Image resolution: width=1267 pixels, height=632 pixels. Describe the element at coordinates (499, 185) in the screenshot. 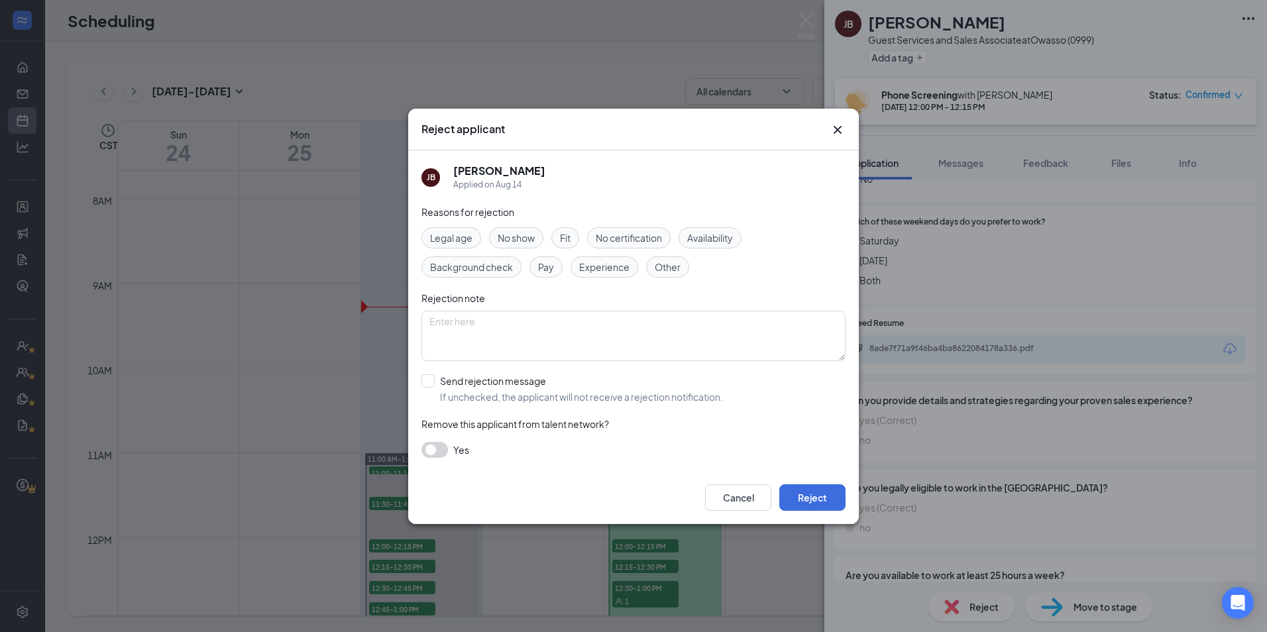

I see `div: Applied on Aug 14` at that location.